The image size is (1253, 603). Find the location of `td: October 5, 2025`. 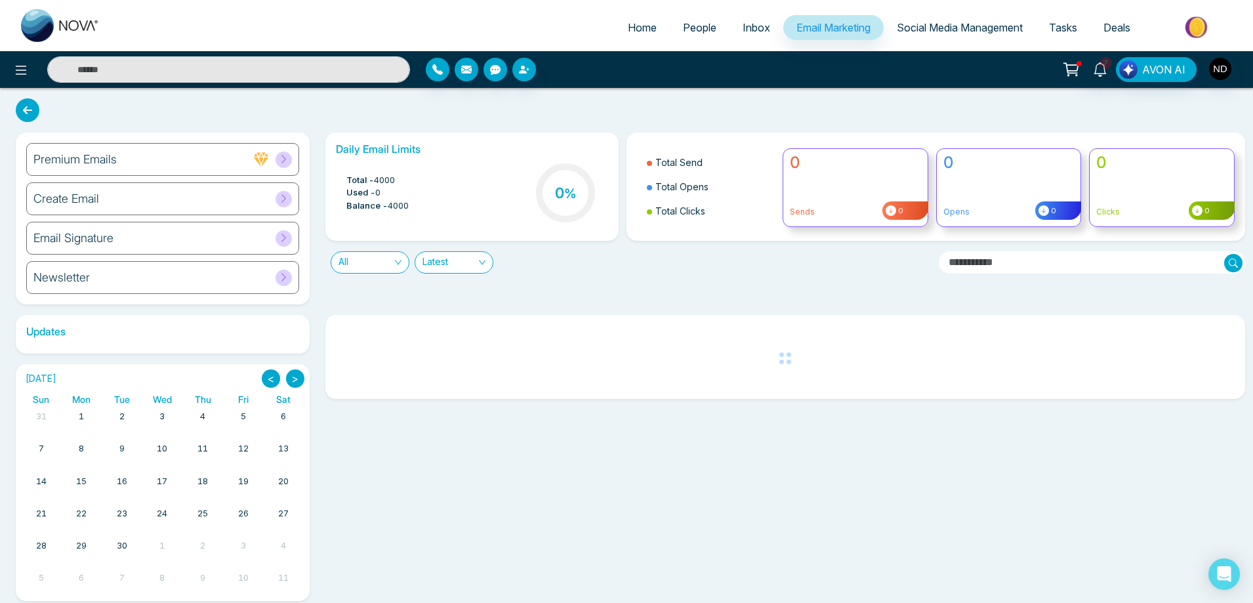

td: October 5, 2025 is located at coordinates (41, 585).